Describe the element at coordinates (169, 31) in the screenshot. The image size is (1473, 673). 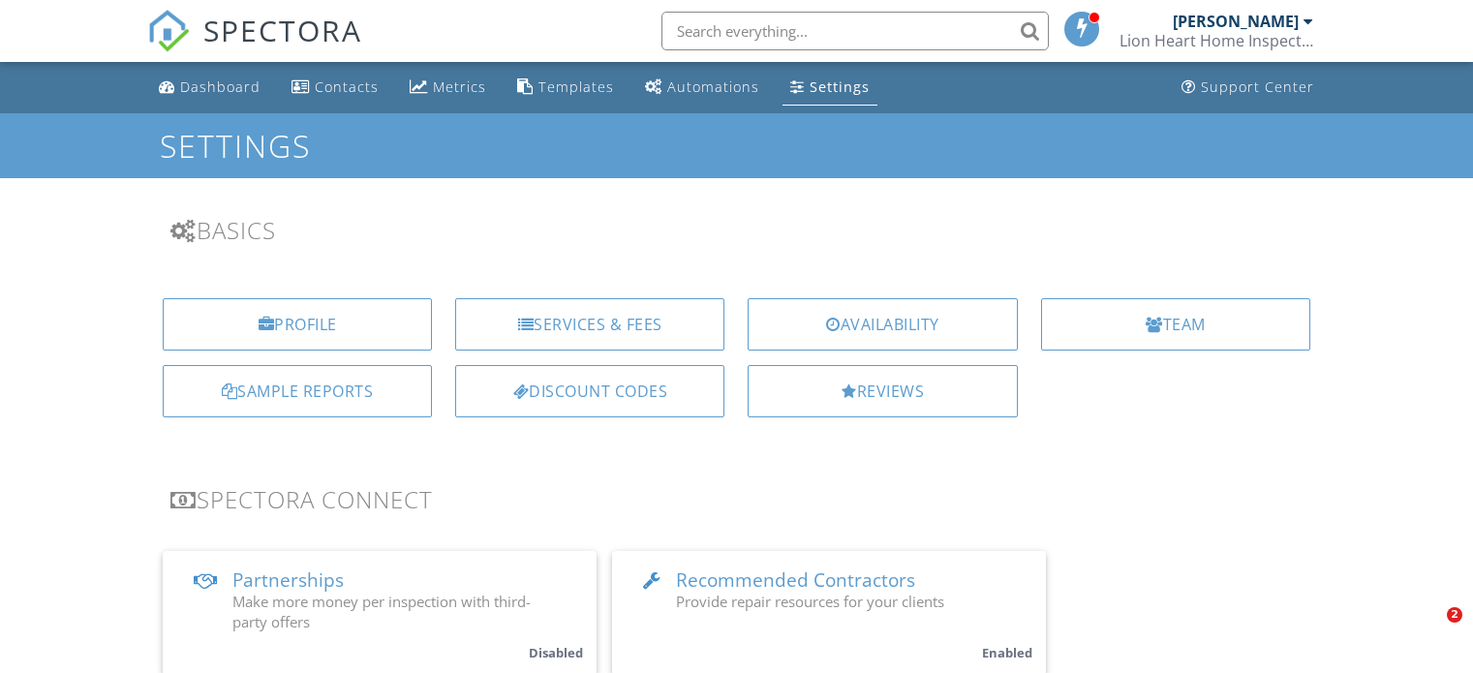
I see `img: The Best Home Inspection Software - Spectora` at that location.